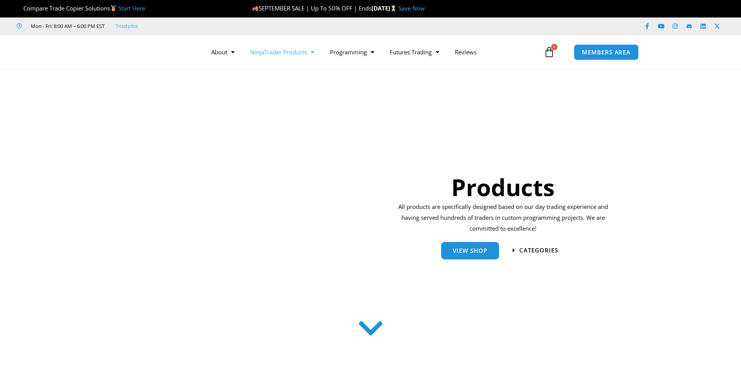 The height and width of the screenshot is (367, 741). Describe the element at coordinates (414, 52) in the screenshot. I see `a: Futures Trading` at that location.